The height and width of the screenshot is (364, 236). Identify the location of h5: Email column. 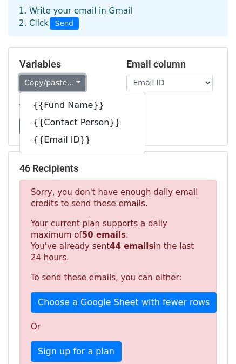
(172, 64).